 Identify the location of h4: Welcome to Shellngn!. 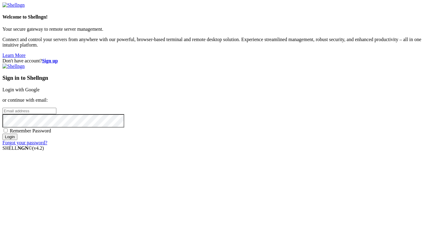
(213, 17).